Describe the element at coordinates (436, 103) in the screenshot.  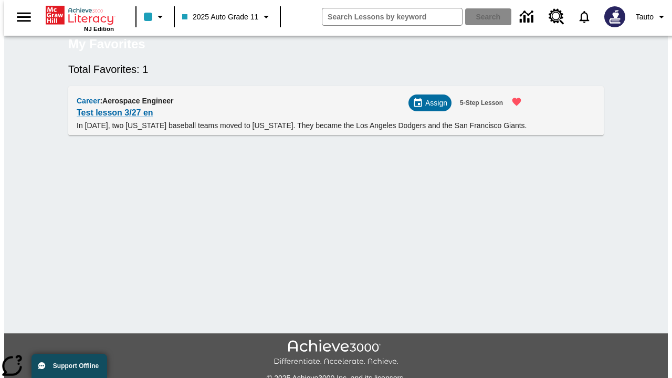
I see `span: Assign` at that location.